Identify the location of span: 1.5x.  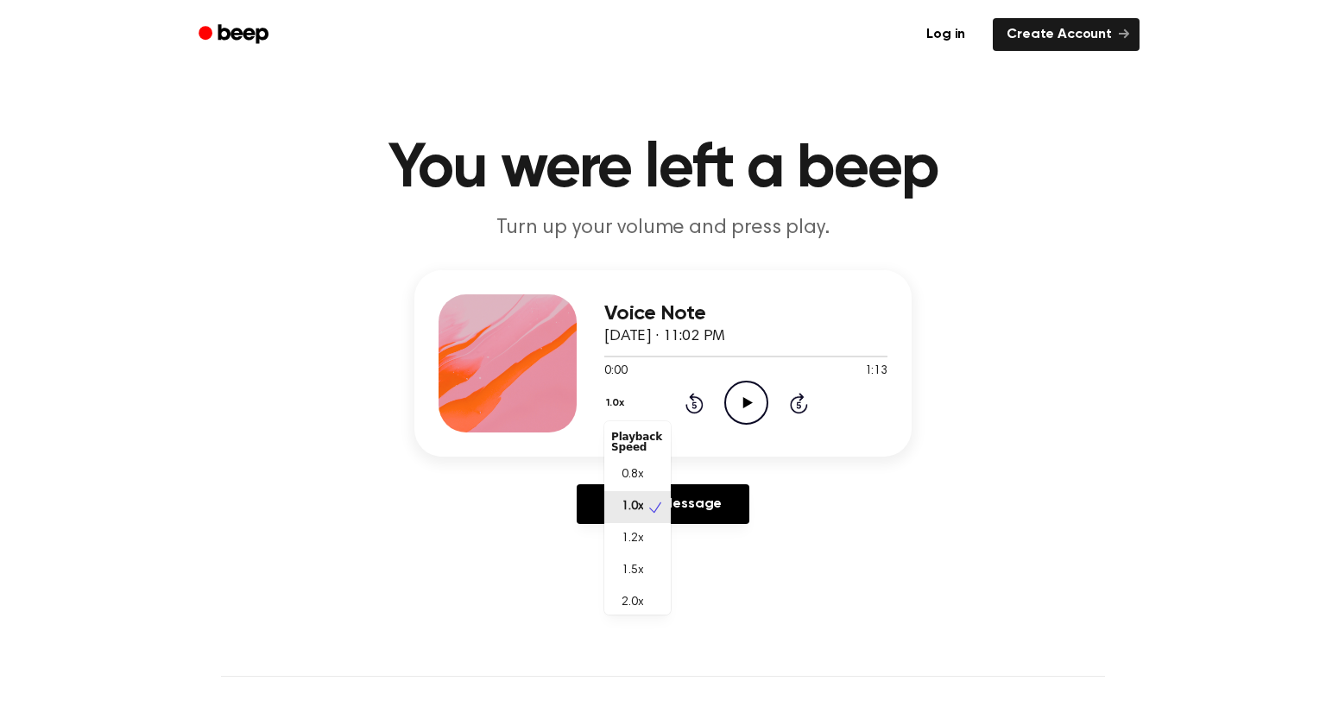
(632, 571).